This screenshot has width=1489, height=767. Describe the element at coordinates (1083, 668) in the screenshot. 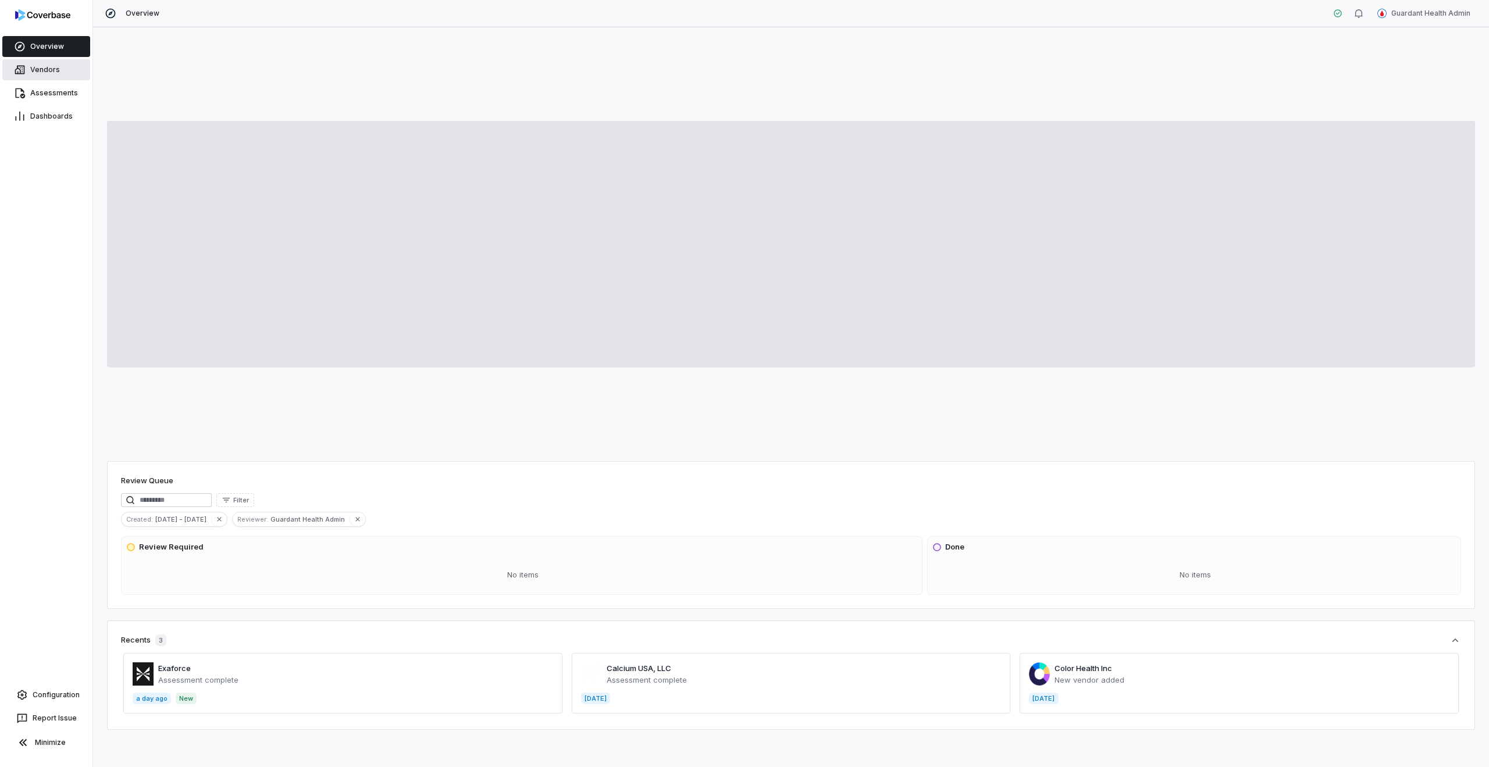

I see `a: Color Health Inc` at that location.